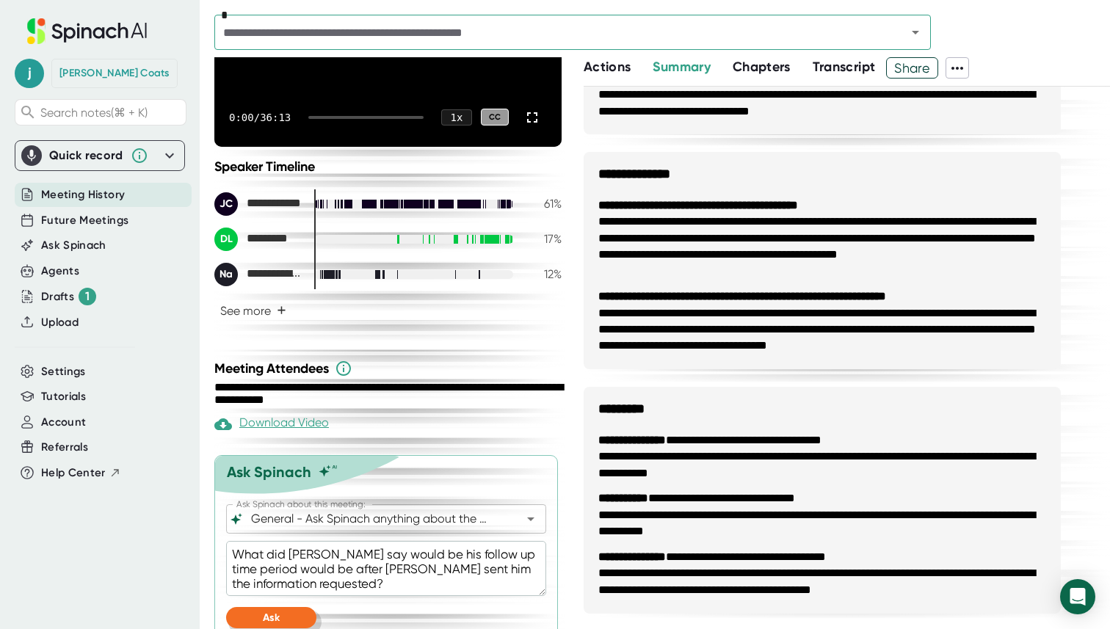  What do you see at coordinates (761, 67) in the screenshot?
I see `button: Chapters` at bounding box center [761, 67].